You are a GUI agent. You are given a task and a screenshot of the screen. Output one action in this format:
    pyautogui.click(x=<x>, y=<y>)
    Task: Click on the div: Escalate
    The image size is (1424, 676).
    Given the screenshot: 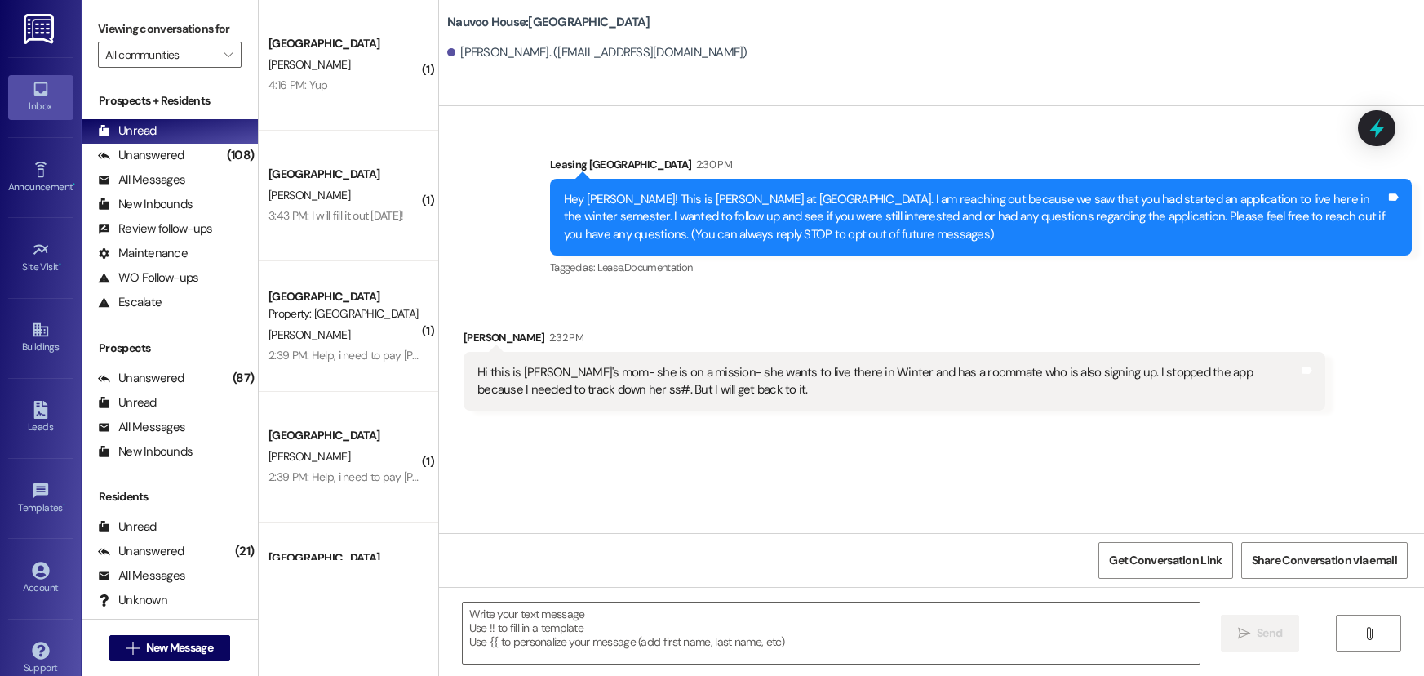 What is the action you would take?
    pyautogui.click(x=130, y=302)
    